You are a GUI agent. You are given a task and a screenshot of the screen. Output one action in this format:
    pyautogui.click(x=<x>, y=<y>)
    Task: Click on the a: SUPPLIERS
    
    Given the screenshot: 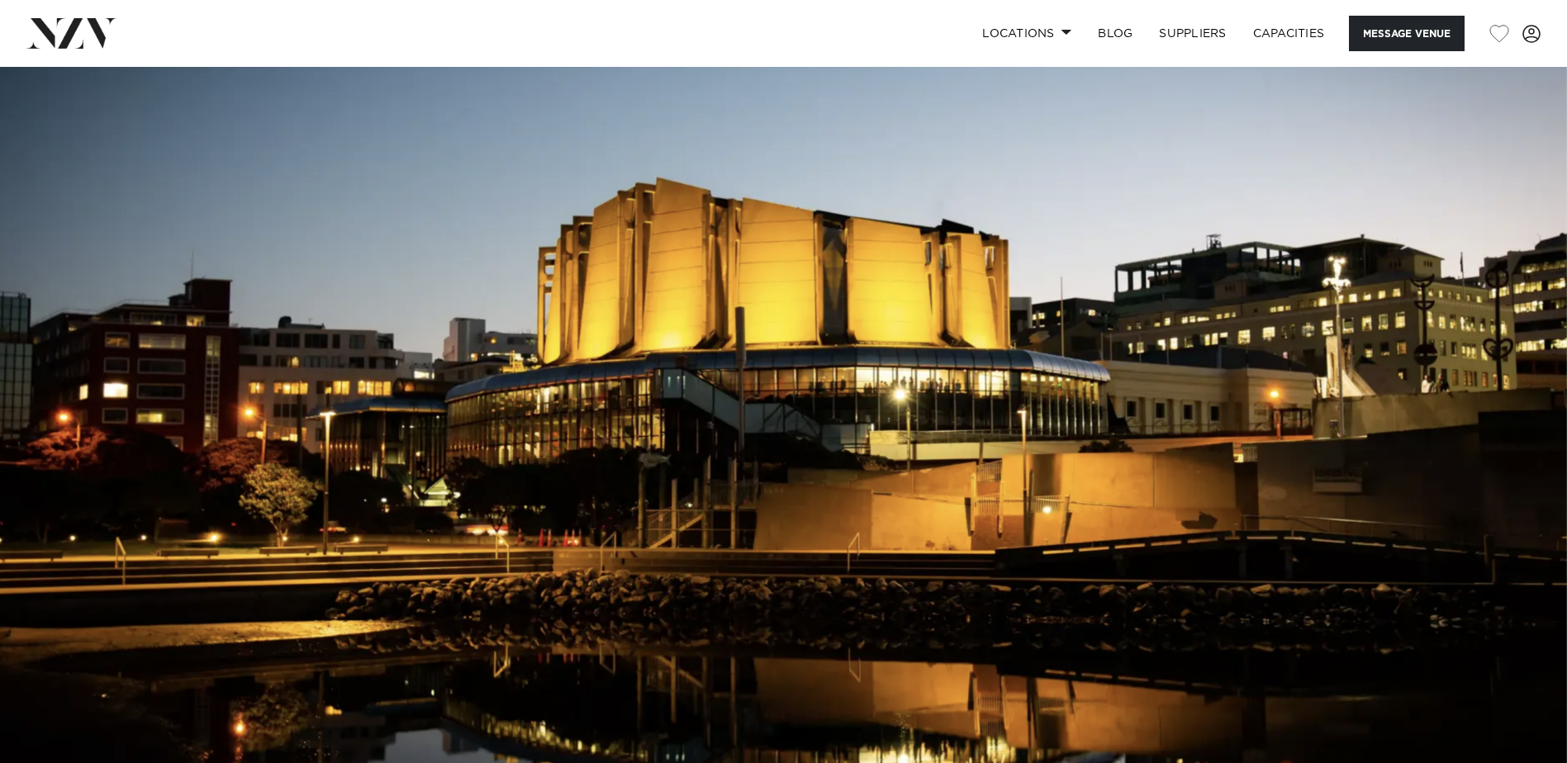 What is the action you would take?
    pyautogui.click(x=1192, y=33)
    